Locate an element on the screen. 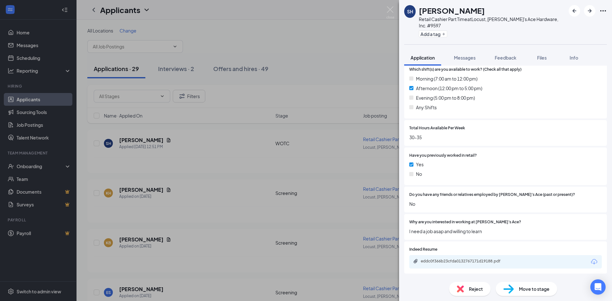  a: Paperclipeddc0f366b23cfda0132767171d19188.pdf is located at coordinates (465, 262).